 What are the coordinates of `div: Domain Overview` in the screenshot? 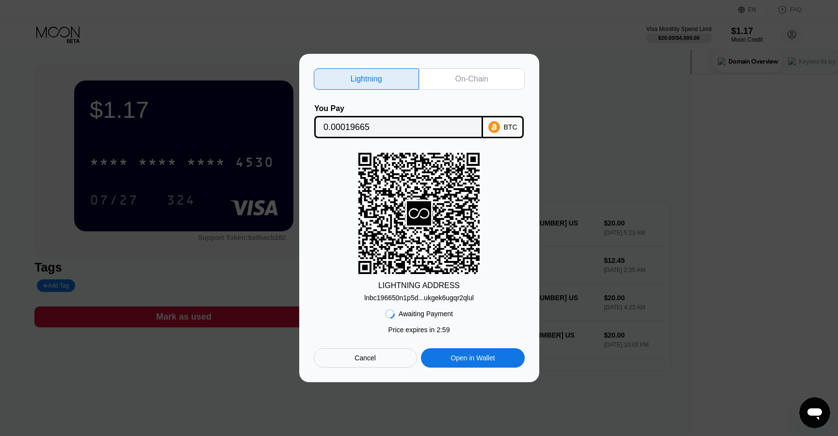 It's located at (62, 60).